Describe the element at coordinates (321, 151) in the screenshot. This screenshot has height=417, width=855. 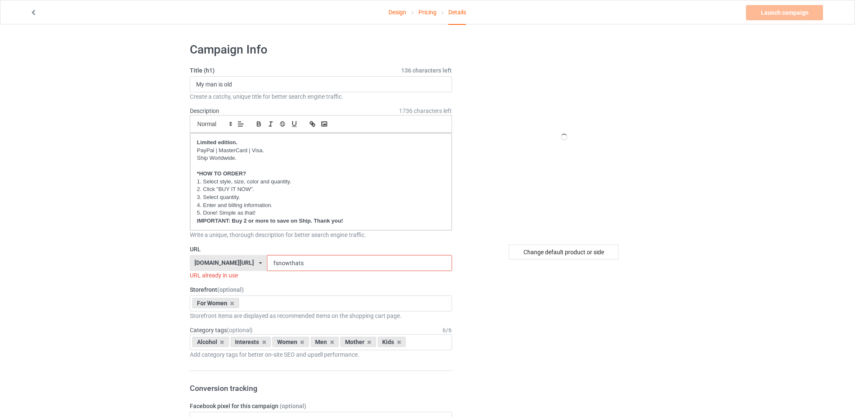
I see `p: PayPal | MasterCard | Visa.` at that location.